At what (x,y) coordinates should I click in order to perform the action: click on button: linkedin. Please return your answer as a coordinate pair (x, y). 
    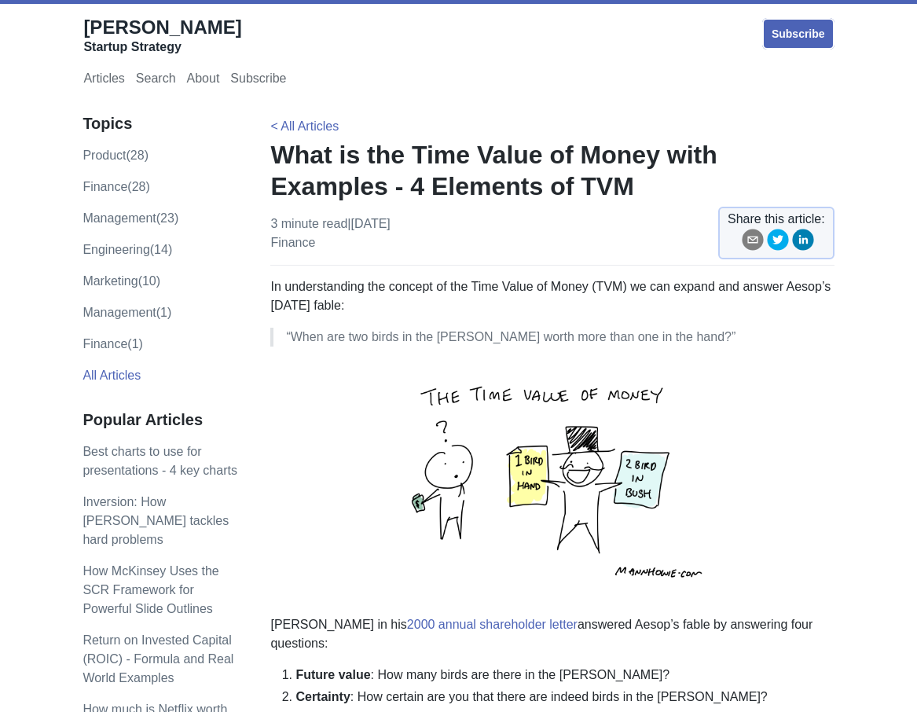
    Looking at the image, I should click on (803, 242).